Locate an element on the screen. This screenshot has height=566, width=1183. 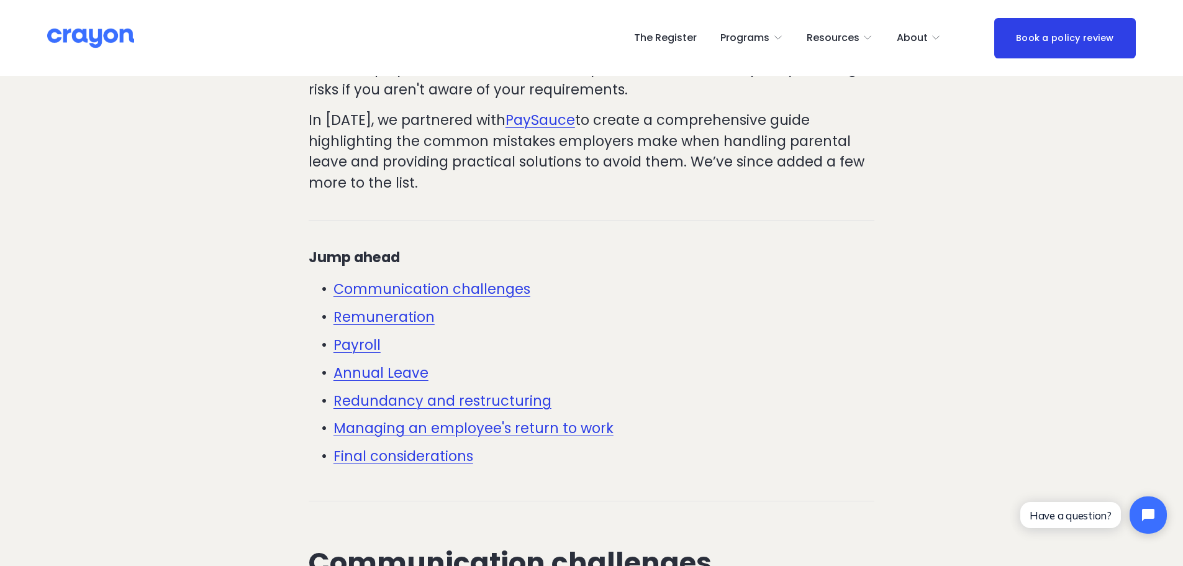
a: The Register is located at coordinates (665, 38).